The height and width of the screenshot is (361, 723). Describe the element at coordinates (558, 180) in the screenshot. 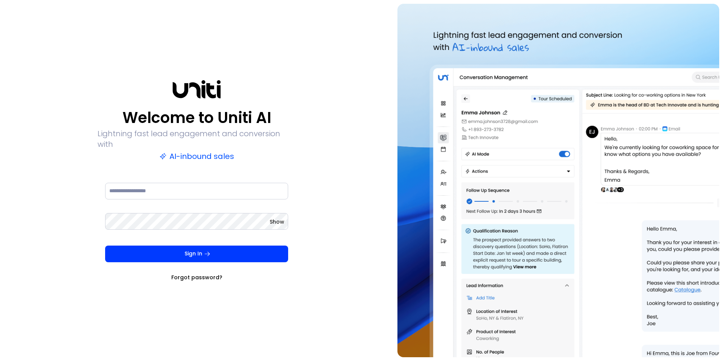

I see `img: auth-hero.png` at that location.